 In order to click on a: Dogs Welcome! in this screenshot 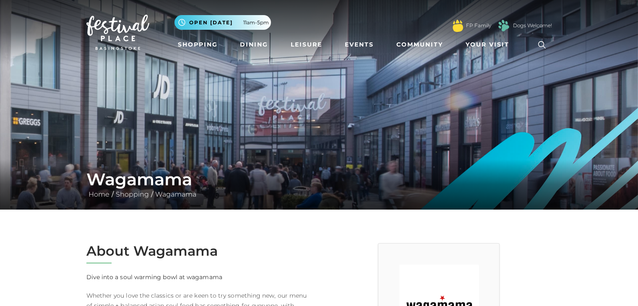, I will do `click(533, 26)`.